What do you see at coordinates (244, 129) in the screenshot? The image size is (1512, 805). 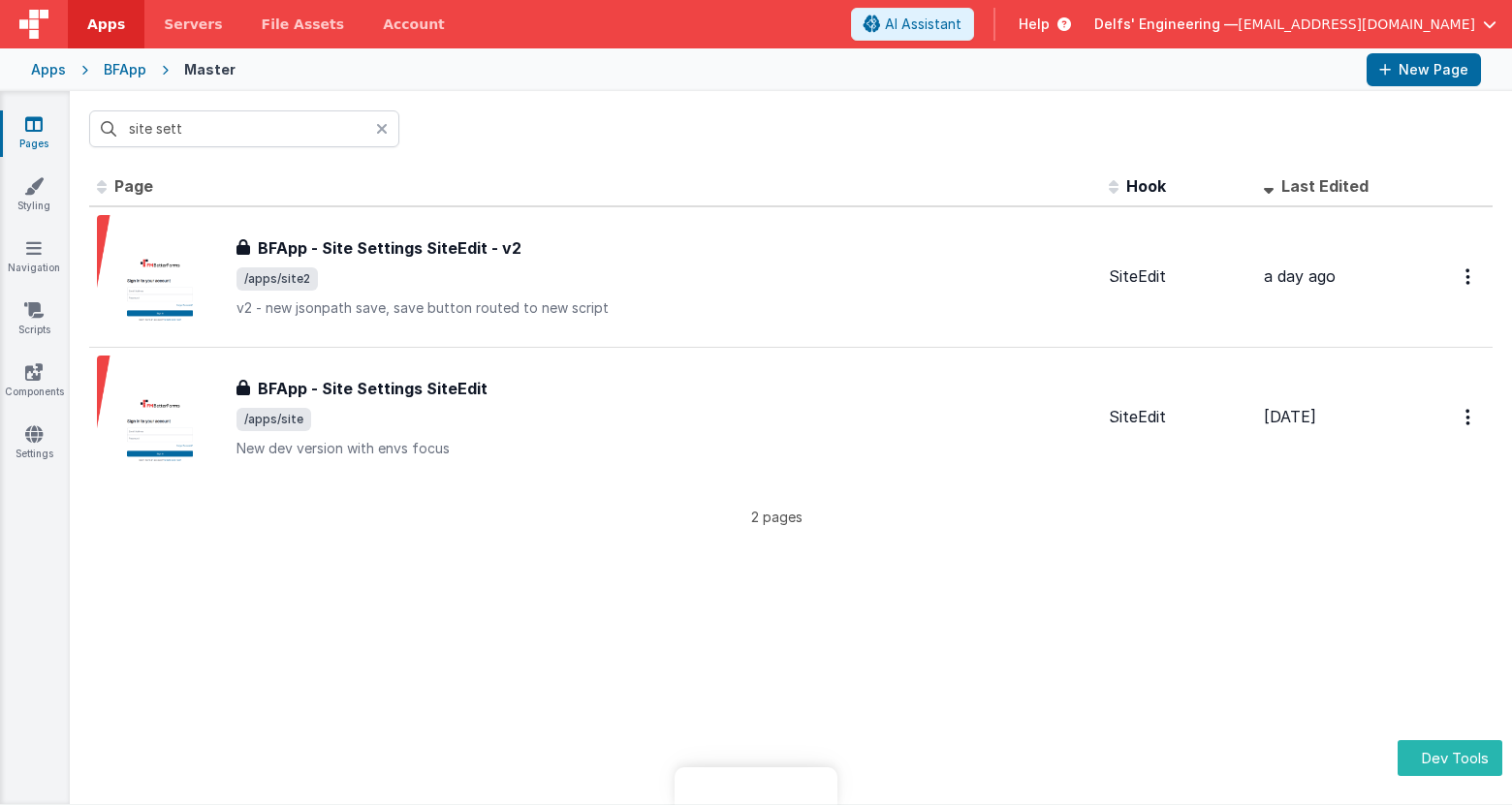 I see `input: Search pages, id's ...` at bounding box center [244, 129].